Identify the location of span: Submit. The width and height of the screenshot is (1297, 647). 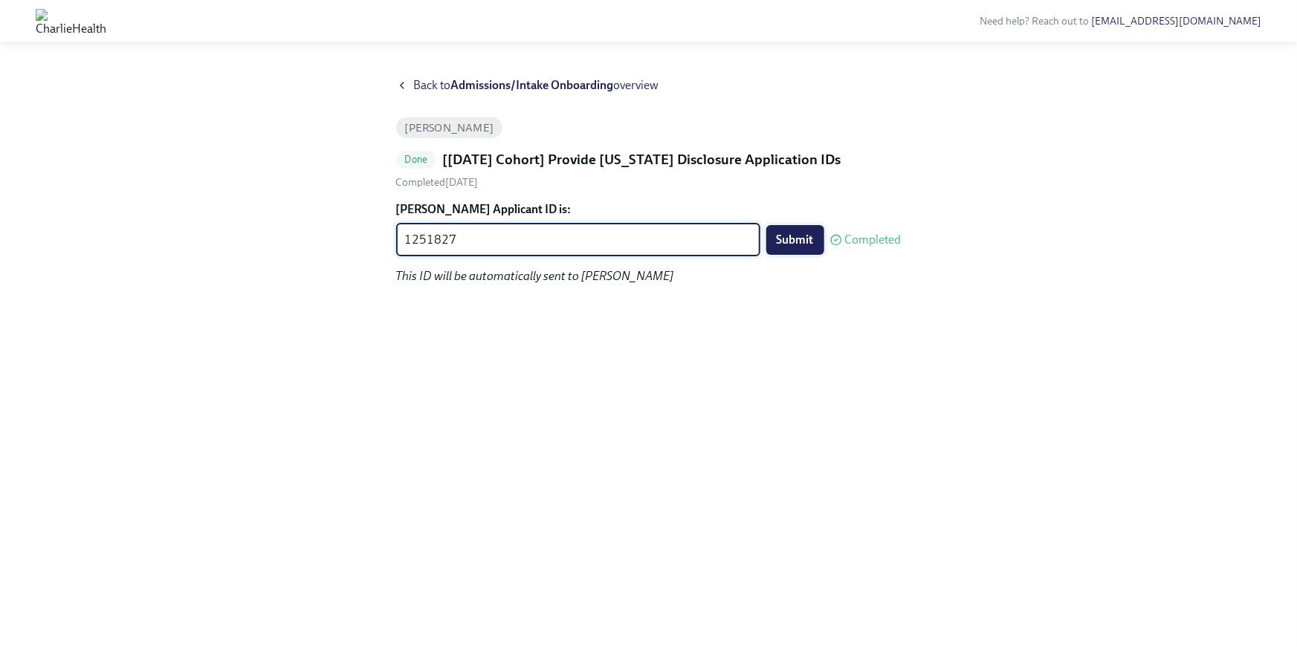
(795, 240).